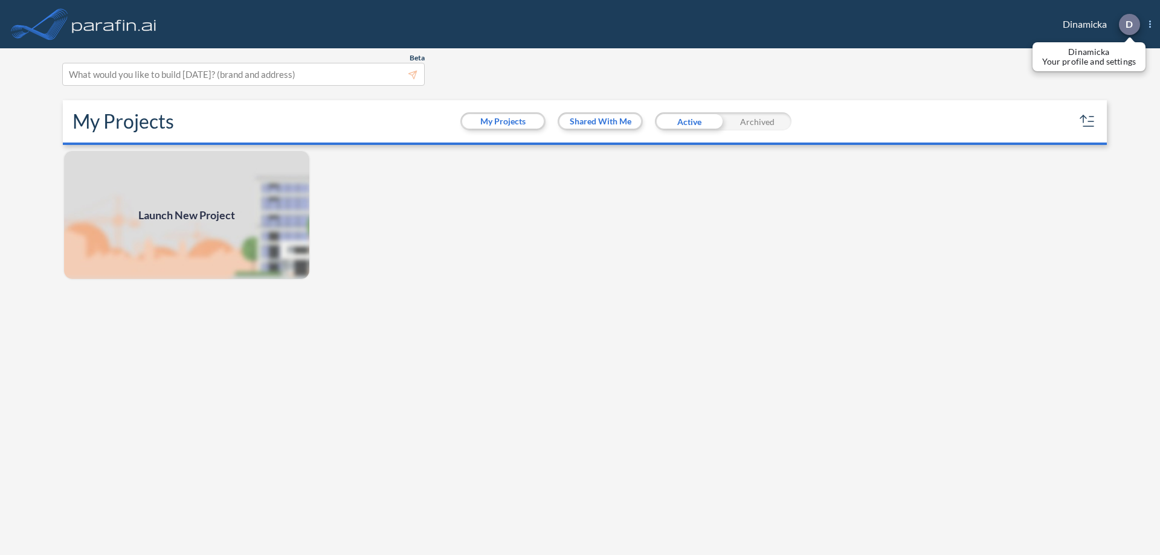 The image size is (1160, 555). I want to click on img: add, so click(187, 215).